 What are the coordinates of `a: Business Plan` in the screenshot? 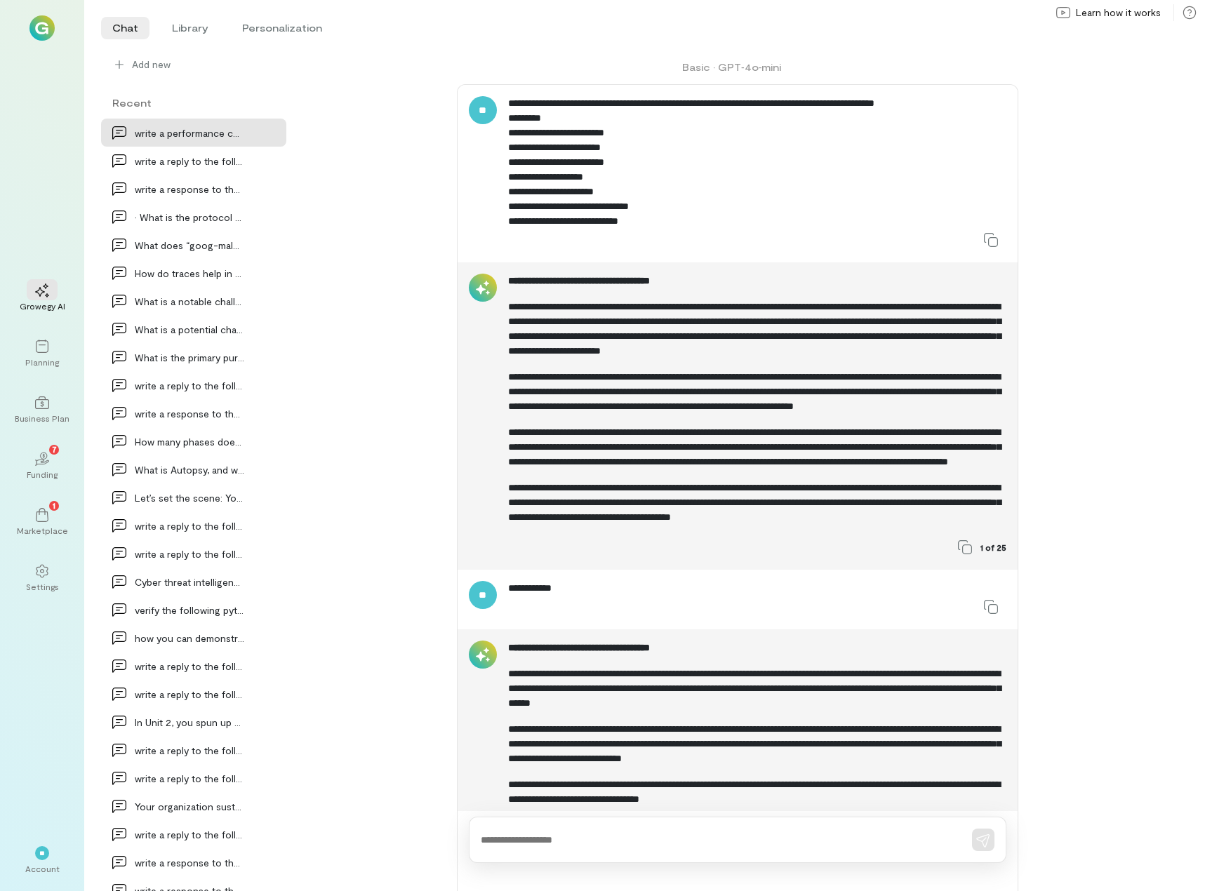 It's located at (42, 410).